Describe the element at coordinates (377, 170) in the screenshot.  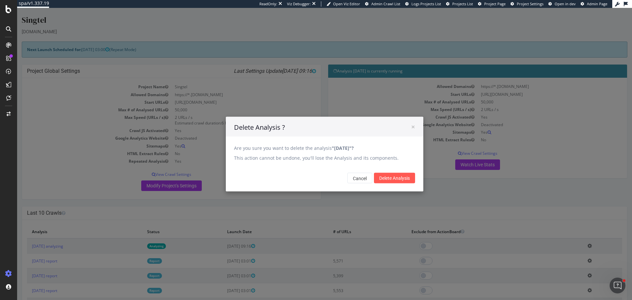
I see `input: Delete Analysis` at that location.